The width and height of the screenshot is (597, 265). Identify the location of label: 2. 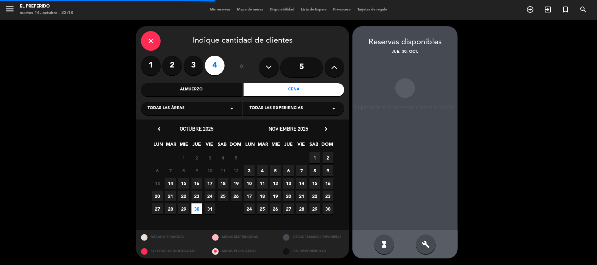
(172, 66).